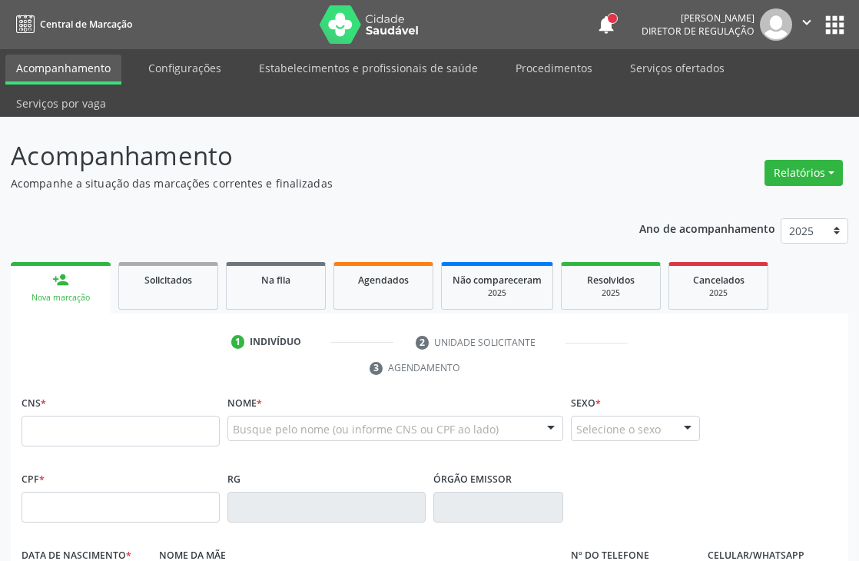 The image size is (859, 561). I want to click on span: Resolvidos, so click(611, 280).